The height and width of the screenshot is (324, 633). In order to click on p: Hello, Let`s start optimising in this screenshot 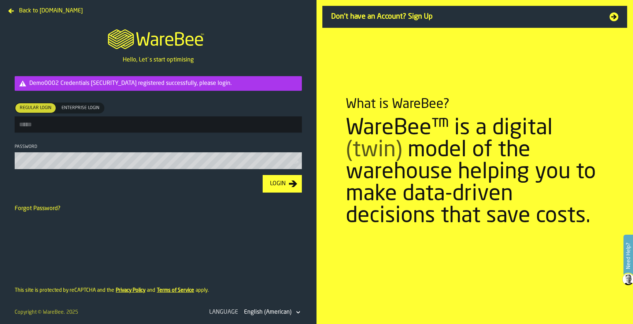, I will do `click(158, 60)`.